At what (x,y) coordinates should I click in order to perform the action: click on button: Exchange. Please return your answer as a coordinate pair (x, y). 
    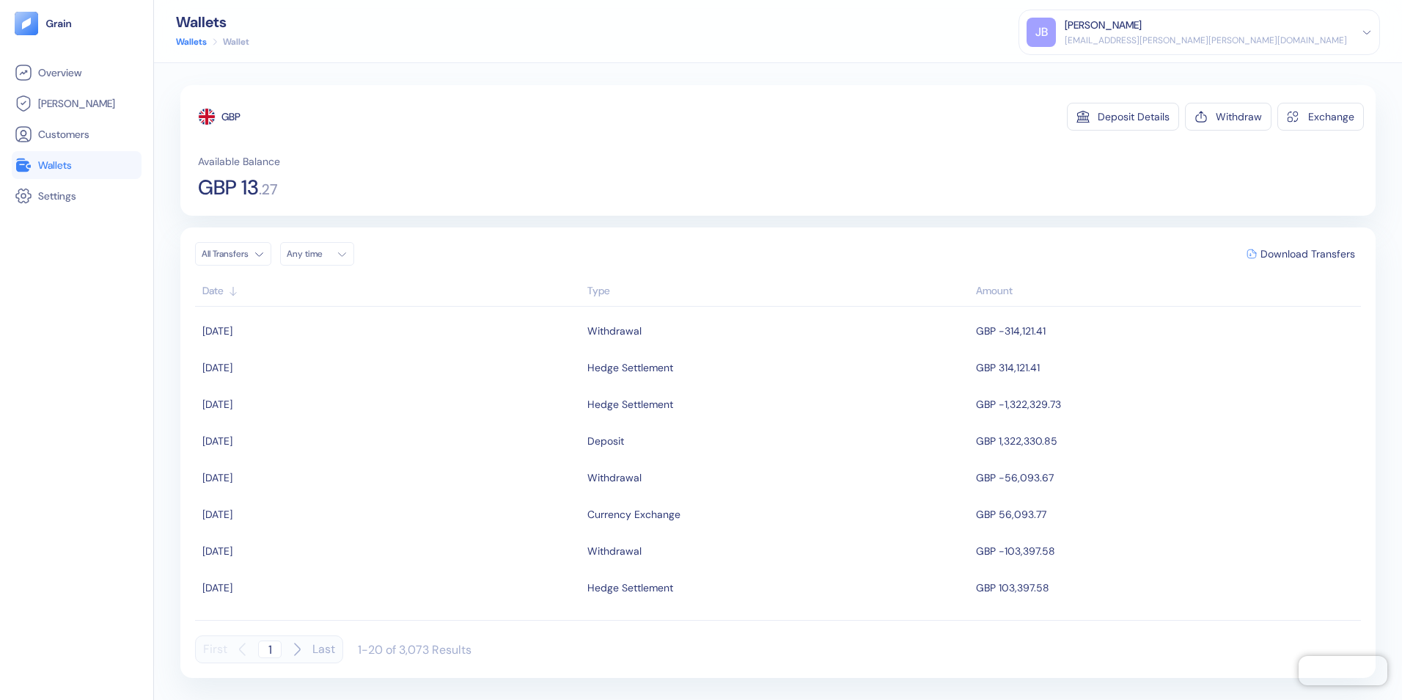
    Looking at the image, I should click on (1321, 117).